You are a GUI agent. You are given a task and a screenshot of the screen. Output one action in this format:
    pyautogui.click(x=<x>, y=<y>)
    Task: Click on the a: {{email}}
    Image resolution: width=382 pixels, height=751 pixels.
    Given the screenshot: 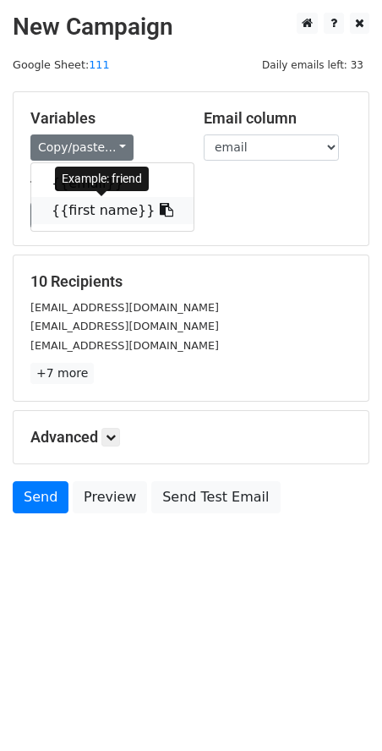 What is the action you would take?
    pyautogui.click(x=112, y=184)
    